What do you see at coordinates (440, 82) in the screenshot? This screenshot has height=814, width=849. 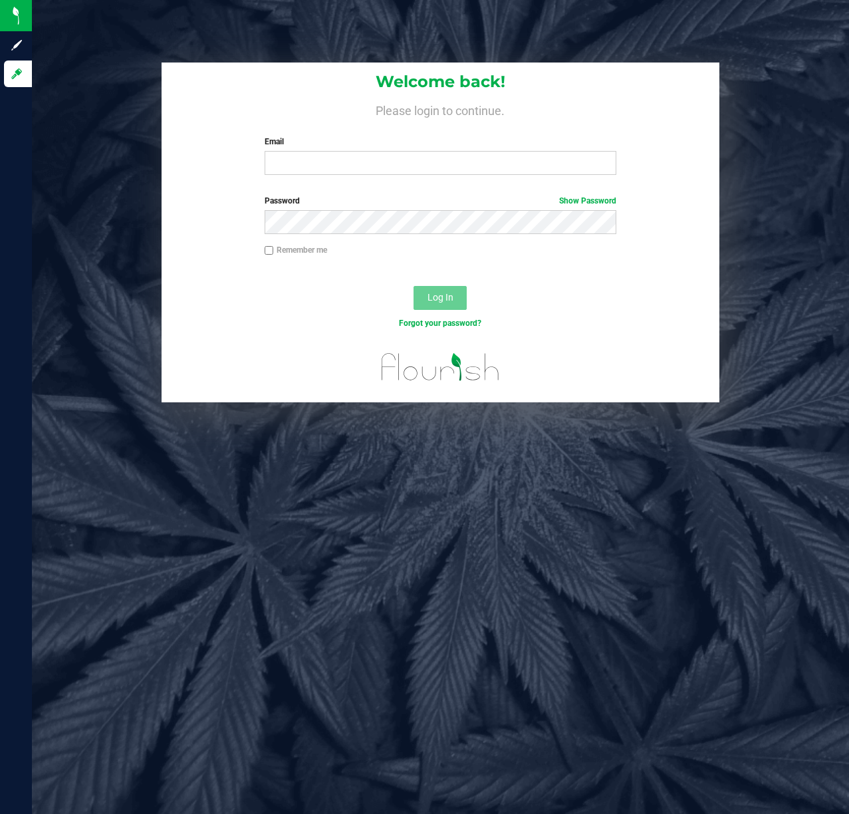 I see `h1: Welcome back!` at bounding box center [440, 82].